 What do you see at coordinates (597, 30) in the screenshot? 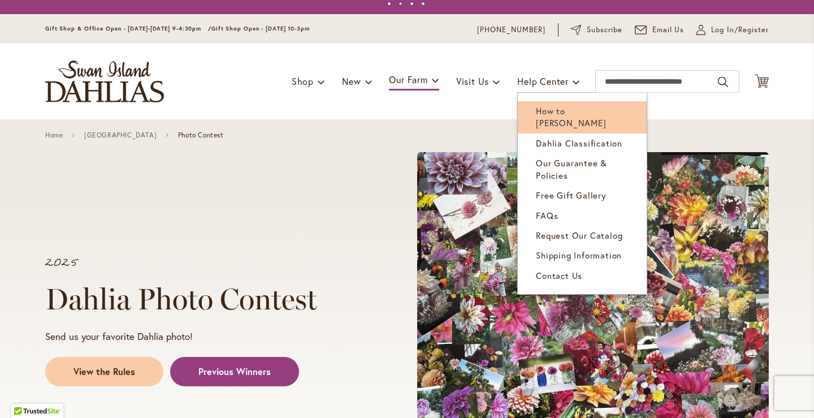
I see `a: Subscribe` at bounding box center [597, 30].